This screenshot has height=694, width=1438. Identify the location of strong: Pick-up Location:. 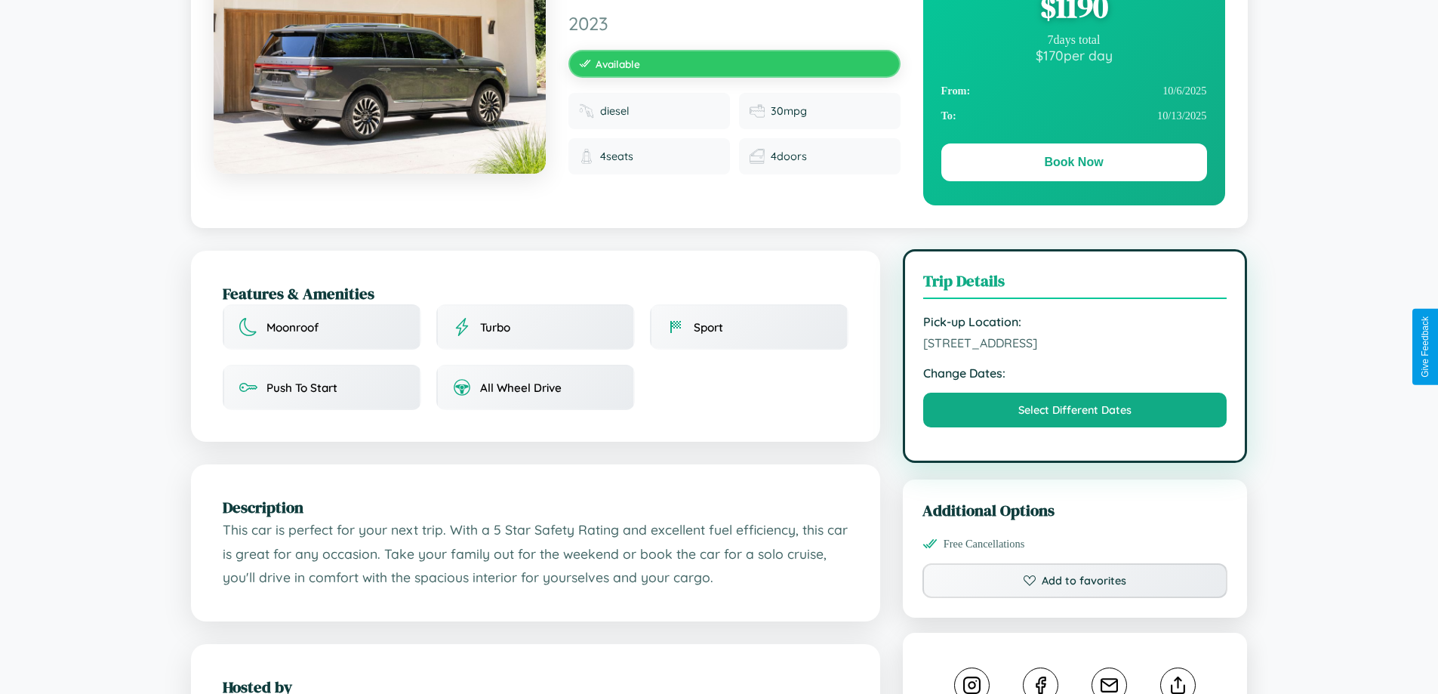
(1075, 322).